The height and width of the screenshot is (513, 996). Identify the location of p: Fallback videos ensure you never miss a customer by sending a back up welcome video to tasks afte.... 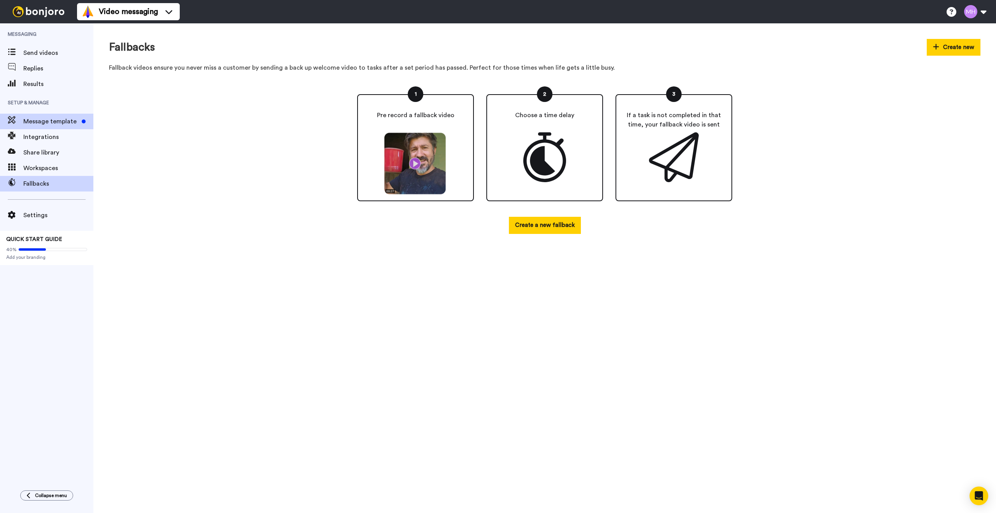
(545, 68).